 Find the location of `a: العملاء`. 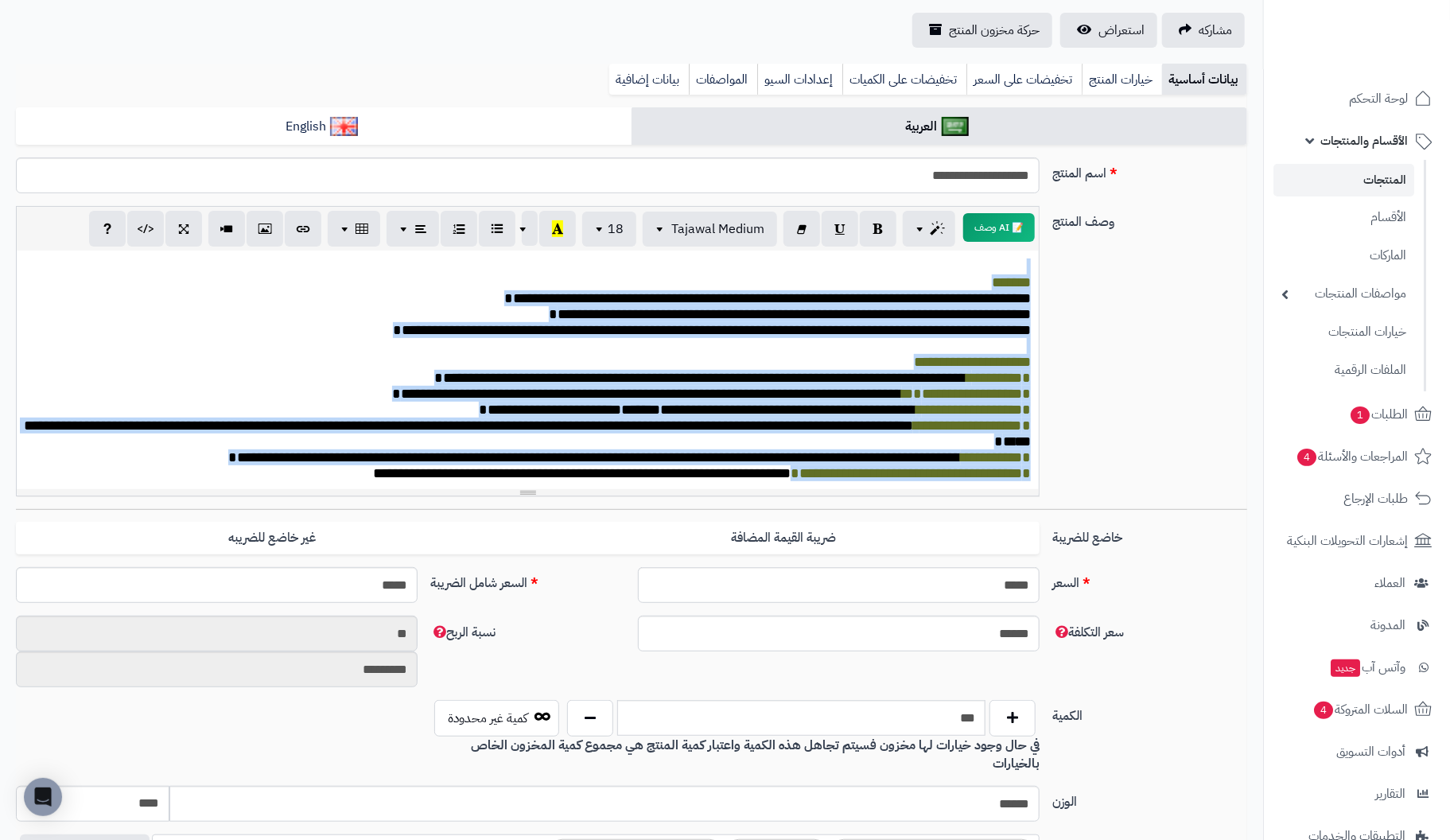

a: العملاء is located at coordinates (1357, 582).